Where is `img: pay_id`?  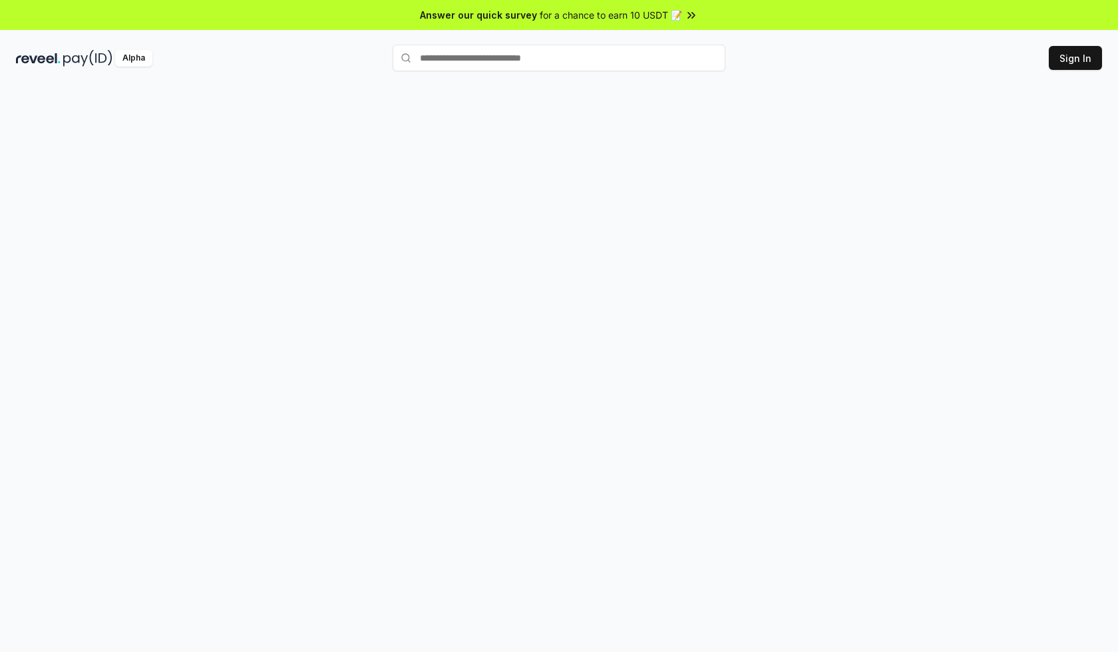
img: pay_id is located at coordinates (88, 58).